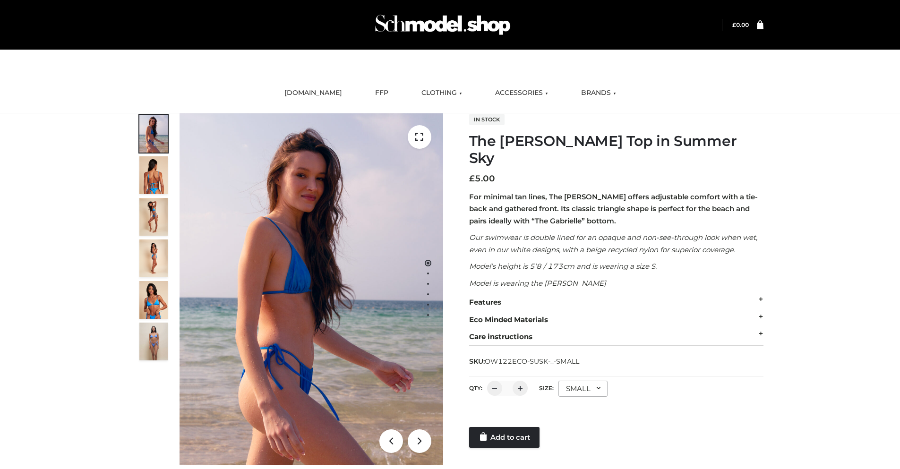  I want to click on label: QTY:, so click(476, 388).